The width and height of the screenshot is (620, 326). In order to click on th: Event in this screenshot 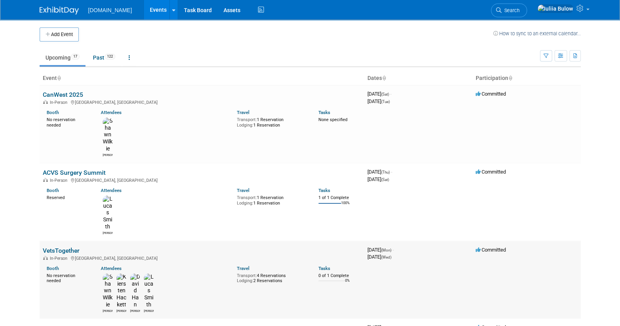, I will do `click(202, 78)`.